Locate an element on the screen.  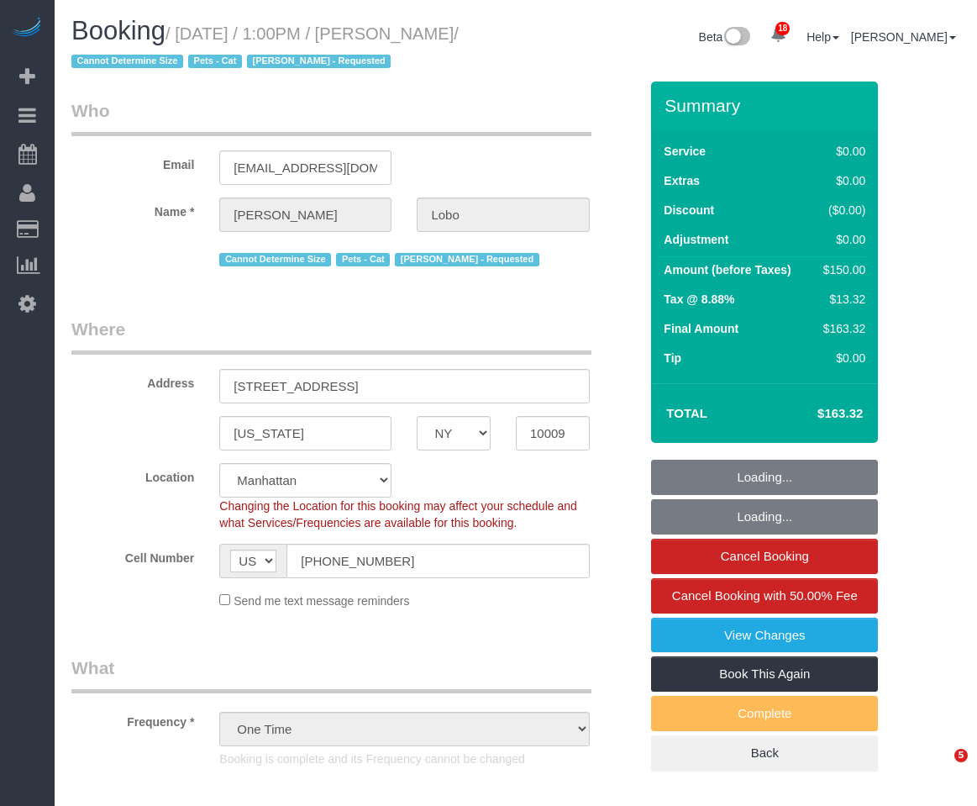
label: Extras is located at coordinates (682, 181).